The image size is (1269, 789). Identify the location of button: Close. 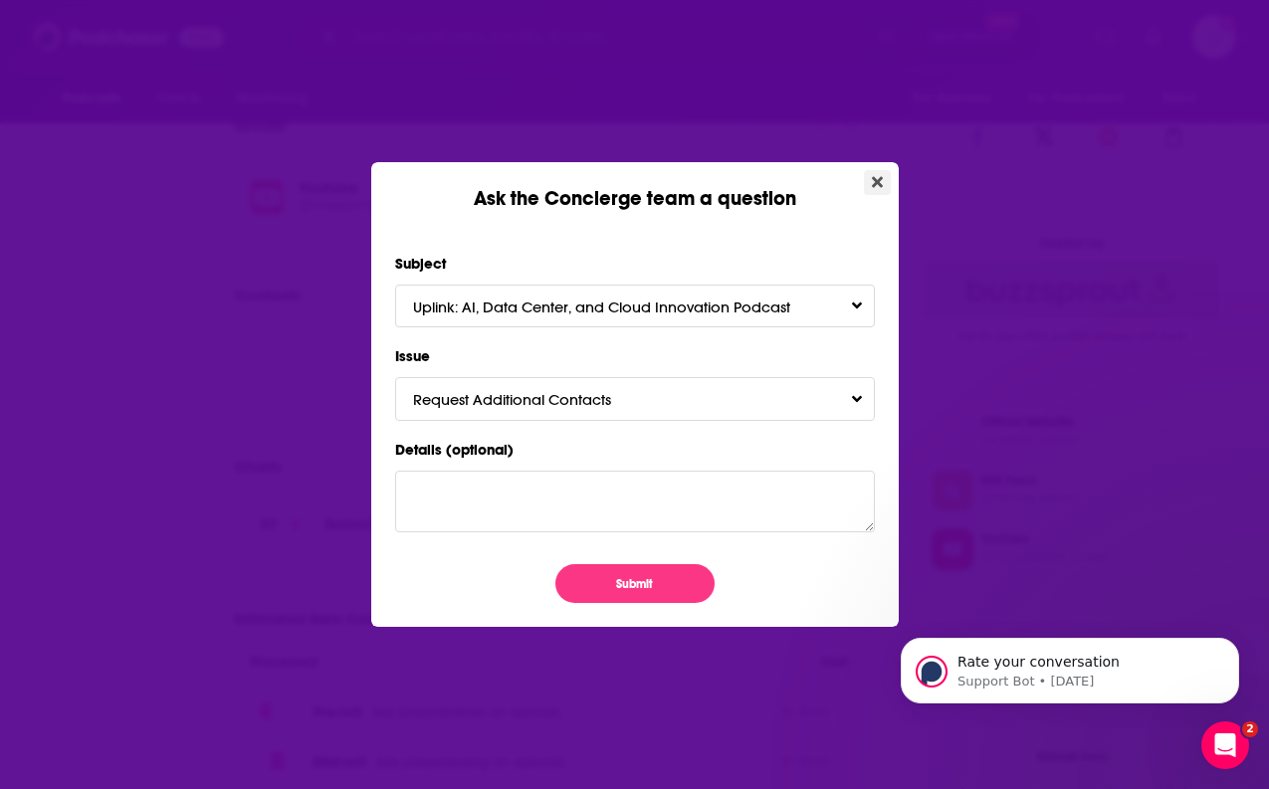
(877, 182).